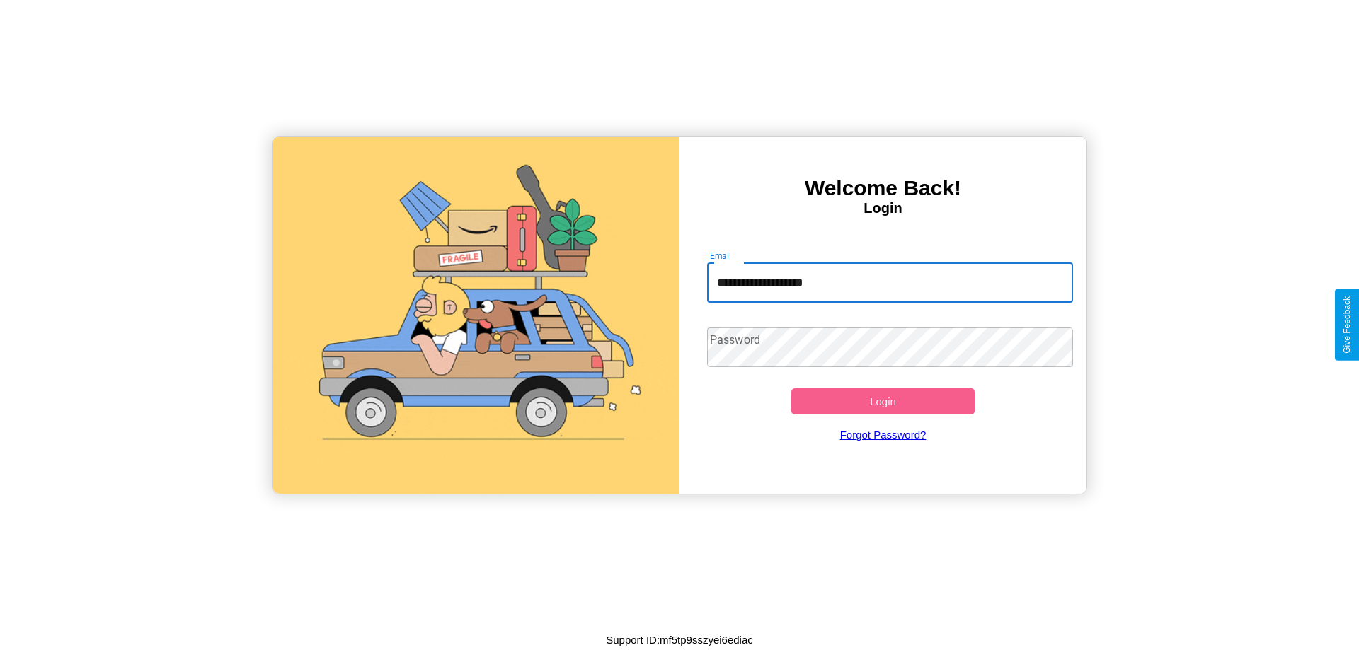 This screenshot has height=650, width=1359. What do you see at coordinates (1346, 325) in the screenshot?
I see `div: Give Feedback` at bounding box center [1346, 325].